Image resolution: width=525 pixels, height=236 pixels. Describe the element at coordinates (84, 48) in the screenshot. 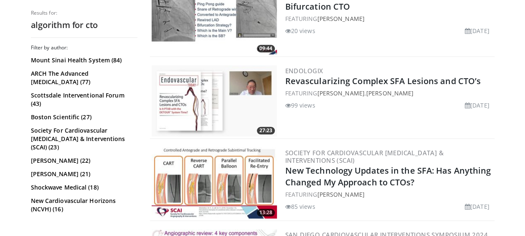

I see `h3: Filter by author:` at that location.